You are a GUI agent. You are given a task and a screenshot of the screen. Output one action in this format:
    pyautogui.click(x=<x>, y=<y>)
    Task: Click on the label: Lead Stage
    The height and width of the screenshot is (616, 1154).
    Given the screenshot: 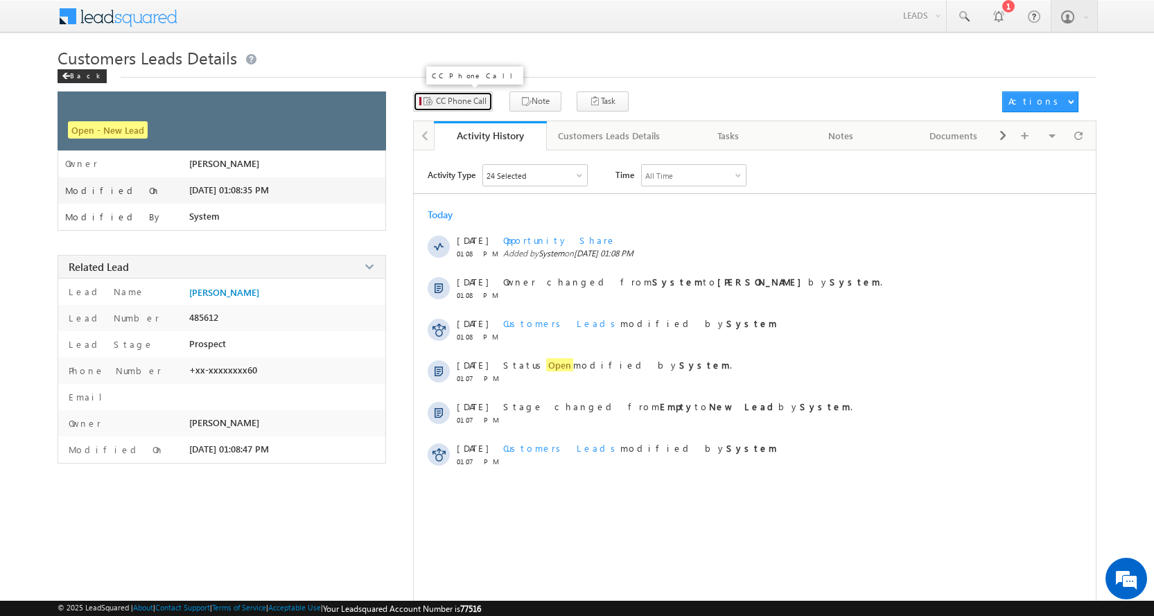 What is the action you would take?
    pyautogui.click(x=110, y=344)
    